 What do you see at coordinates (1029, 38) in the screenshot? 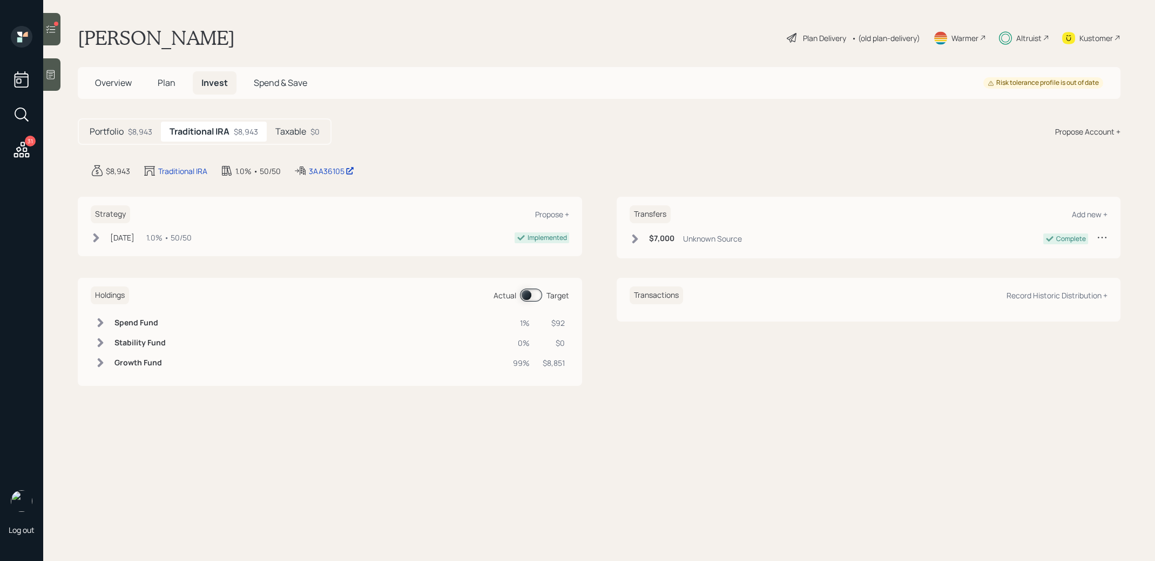
I see `div: Altruist` at bounding box center [1029, 38].